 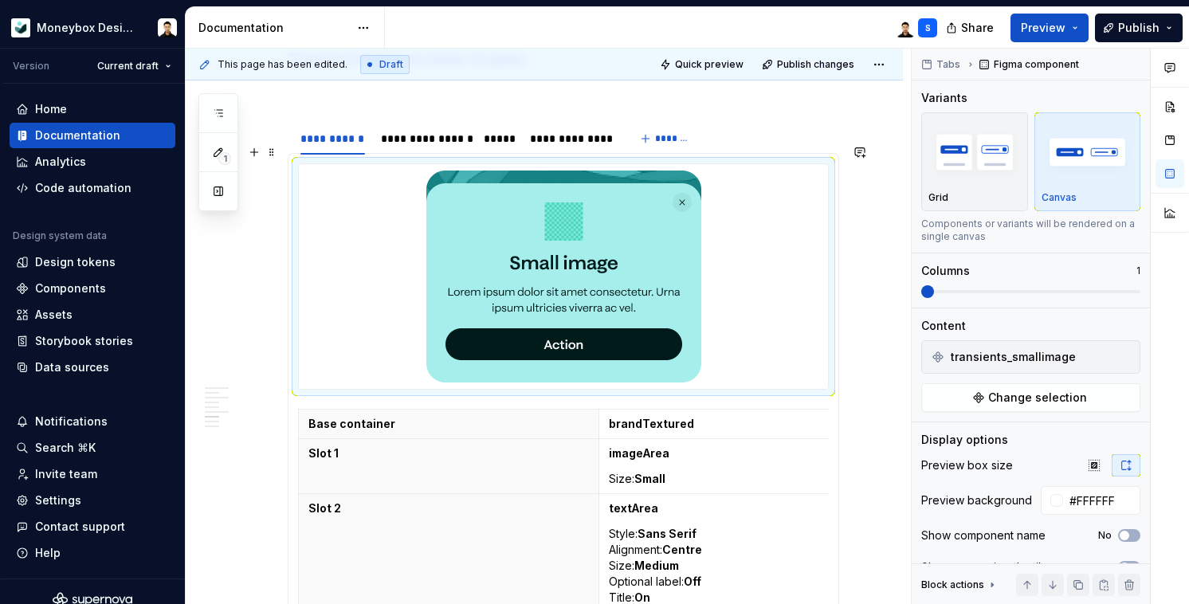 I want to click on button: Contact support, so click(x=92, y=527).